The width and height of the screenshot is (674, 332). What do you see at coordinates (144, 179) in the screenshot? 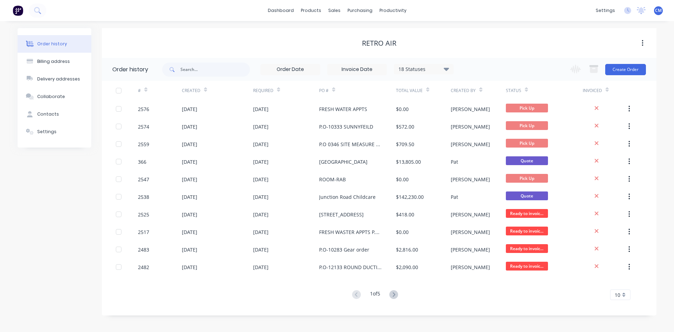
I see `div: 2547` at bounding box center [144, 179].